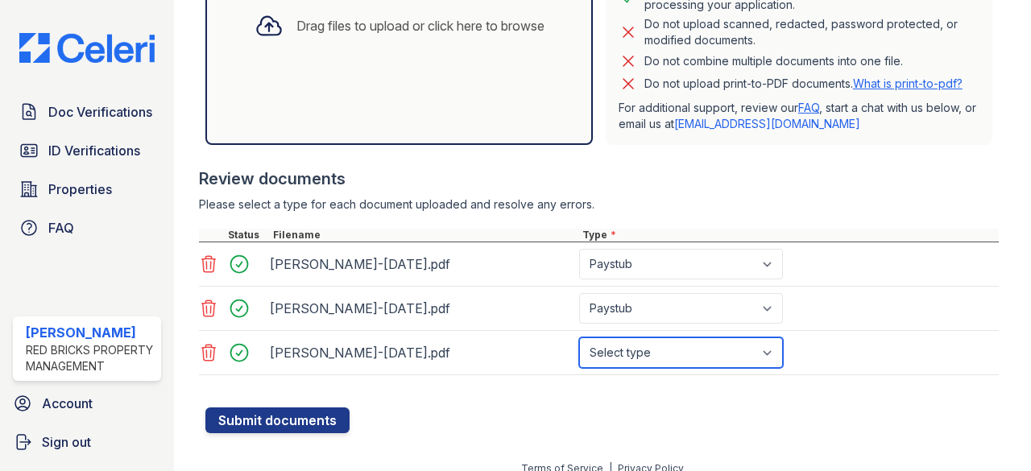  What do you see at coordinates (67, 403) in the screenshot?
I see `span: Account` at bounding box center [67, 403].